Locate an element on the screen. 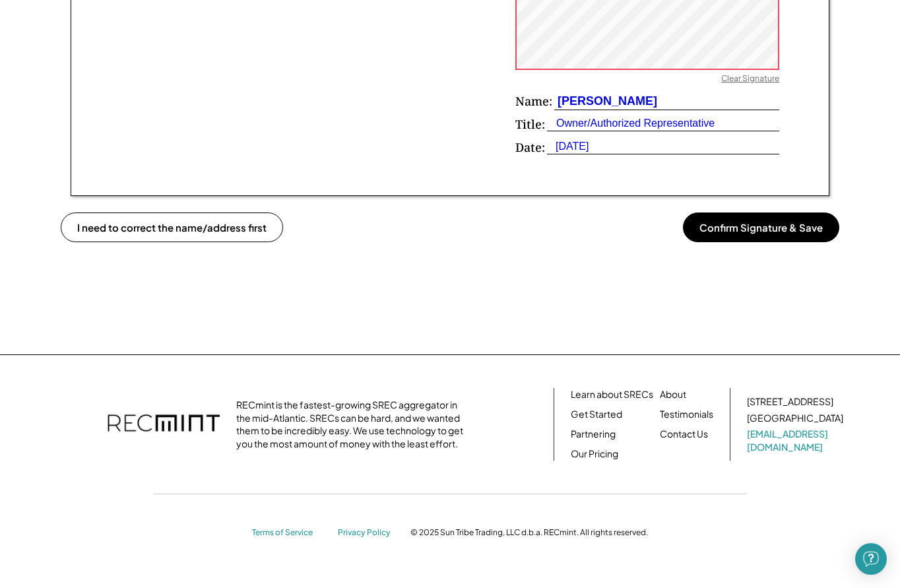 The image size is (900, 588). div: Name: is located at coordinates (534, 101).